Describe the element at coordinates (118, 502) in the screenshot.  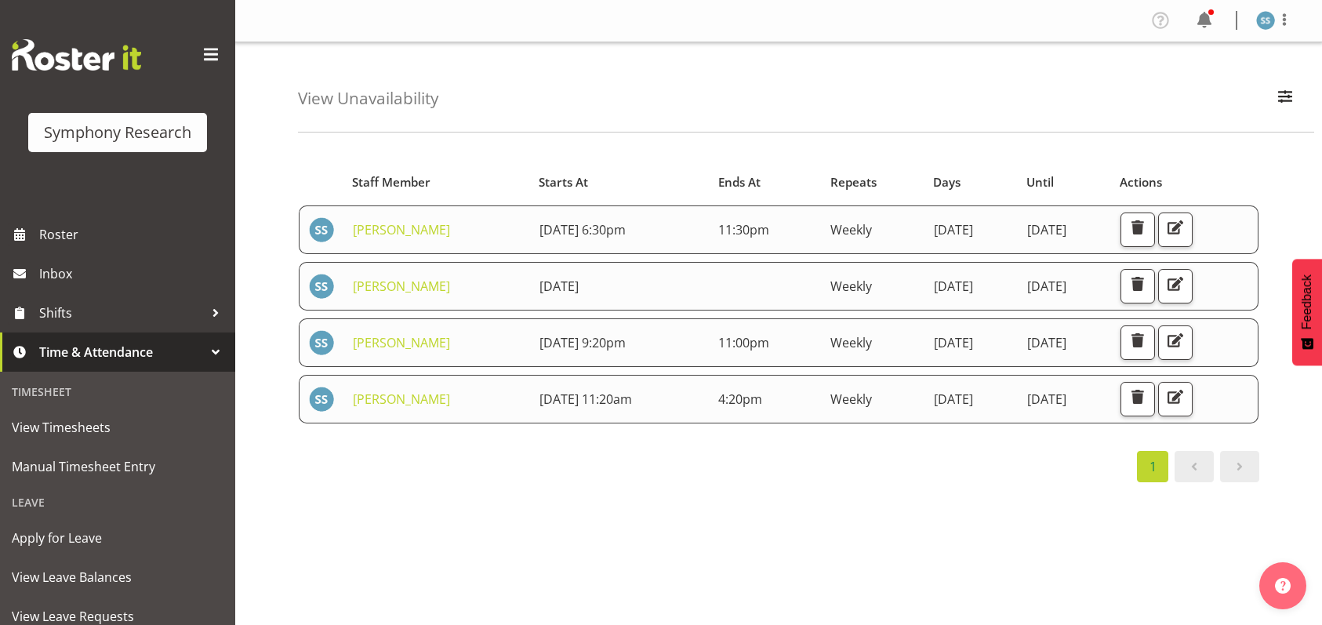
I see `div: Leave` at that location.